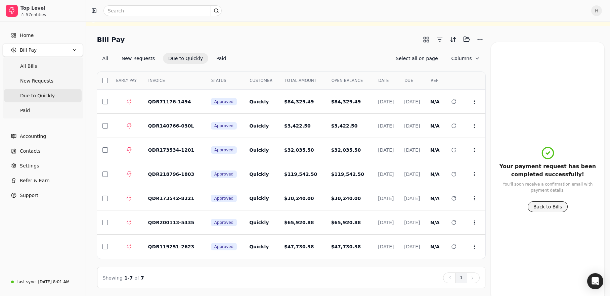 This screenshot has width=610, height=296. What do you see at coordinates (596, 11) in the screenshot?
I see `button: H` at bounding box center [596, 11].